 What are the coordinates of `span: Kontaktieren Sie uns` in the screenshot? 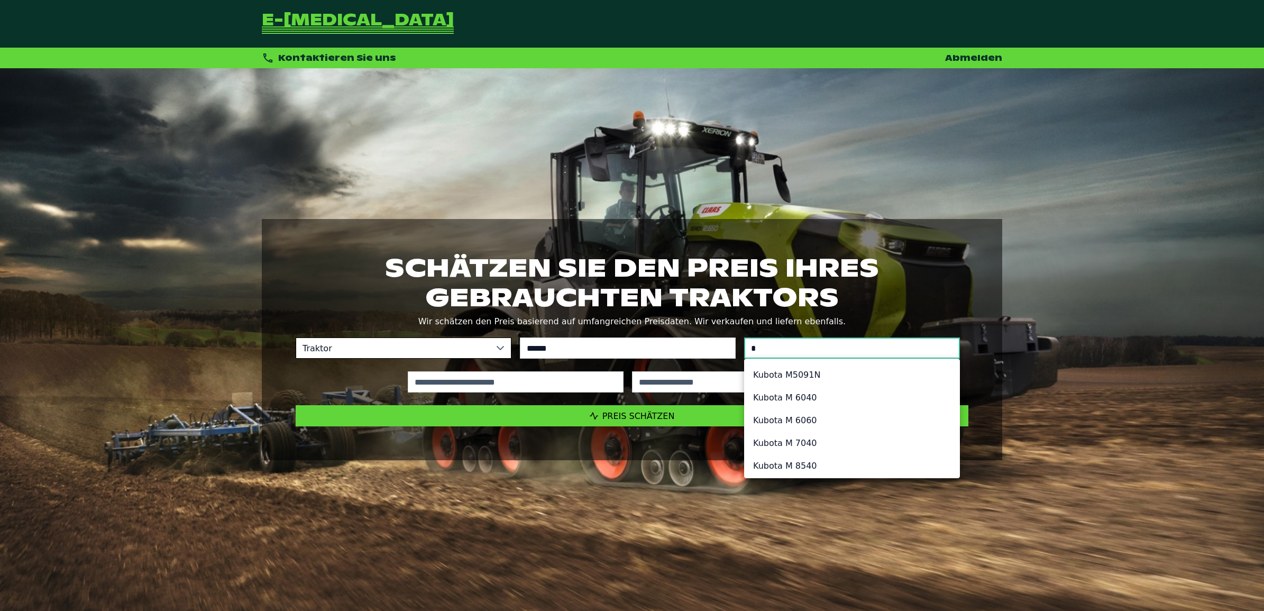 It's located at (337, 58).